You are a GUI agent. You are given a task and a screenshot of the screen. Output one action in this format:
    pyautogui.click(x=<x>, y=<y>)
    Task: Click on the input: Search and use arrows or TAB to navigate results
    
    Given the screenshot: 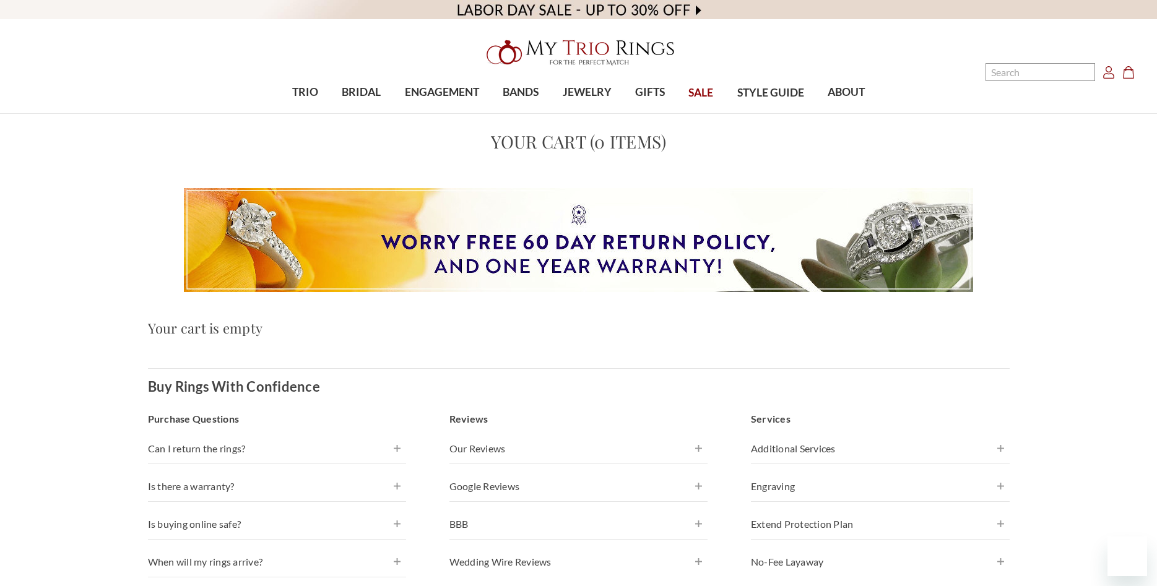 What is the action you would take?
    pyautogui.click(x=1040, y=72)
    